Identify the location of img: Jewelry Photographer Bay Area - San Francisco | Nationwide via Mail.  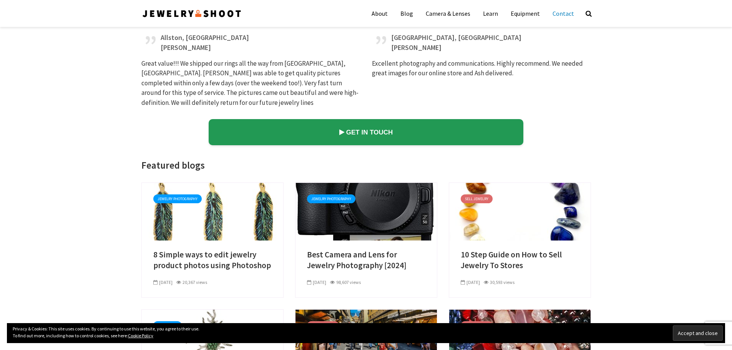
(192, 13).